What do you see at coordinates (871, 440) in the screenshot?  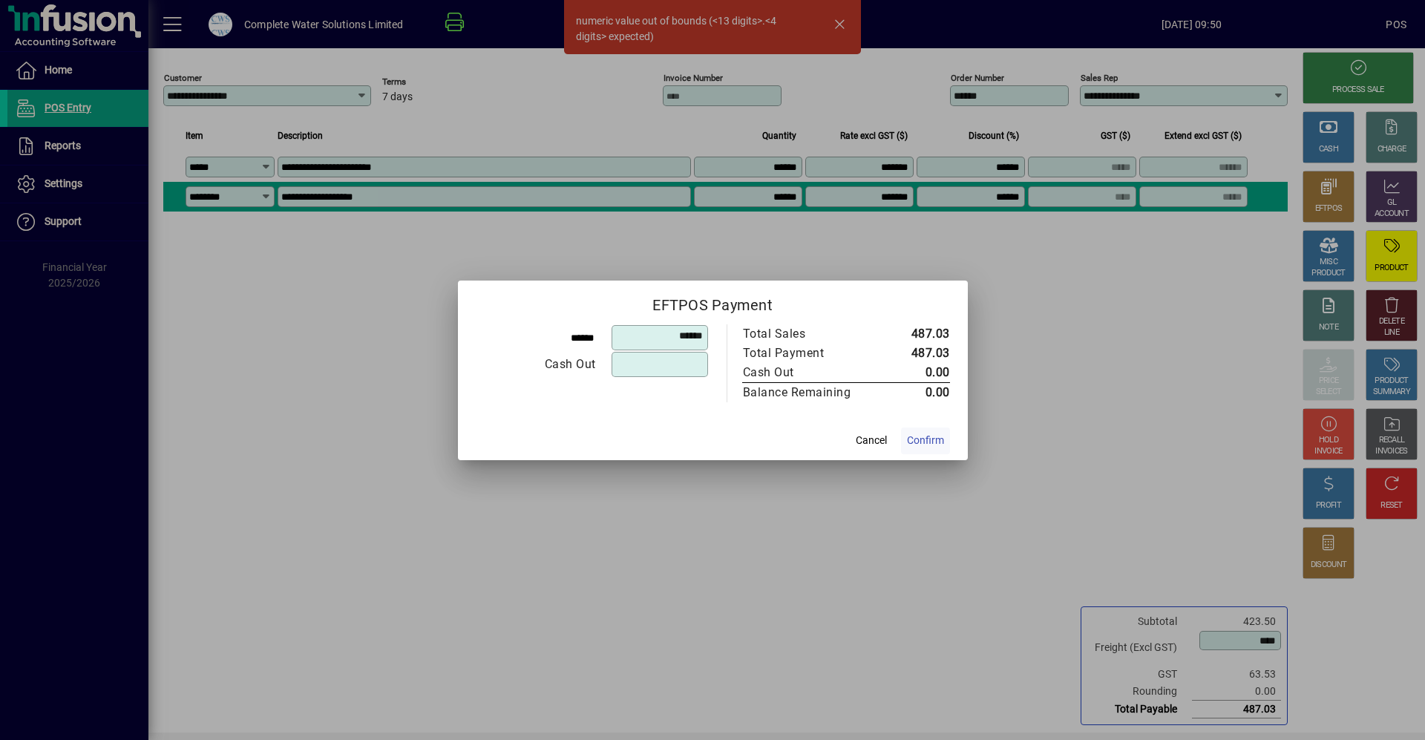 I see `span: Cancel` at bounding box center [871, 440].